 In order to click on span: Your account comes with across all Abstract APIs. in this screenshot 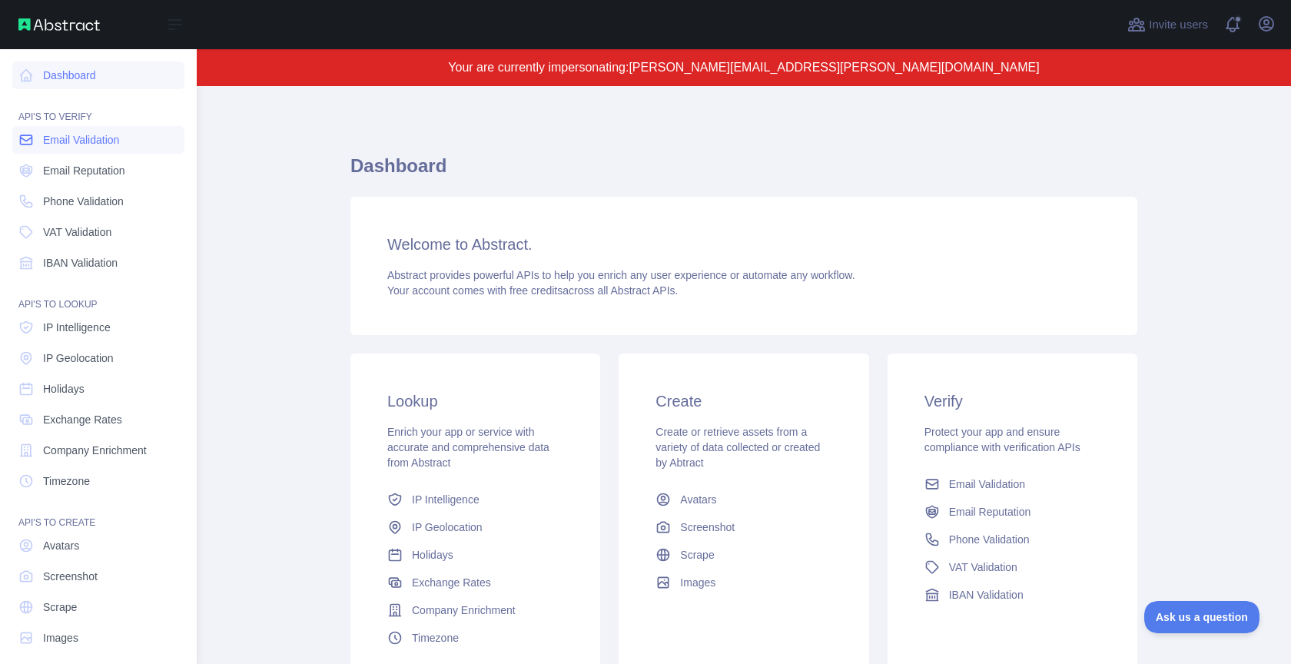, I will do `click(533, 291)`.